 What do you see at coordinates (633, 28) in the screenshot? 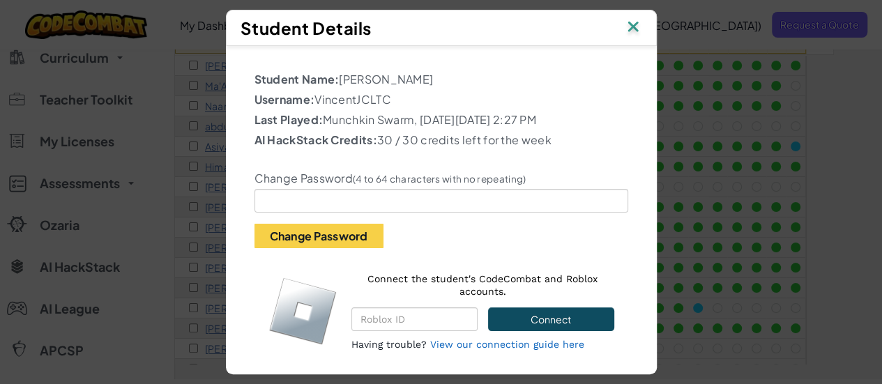
I see `img: IconClose.svg` at bounding box center [633, 28].